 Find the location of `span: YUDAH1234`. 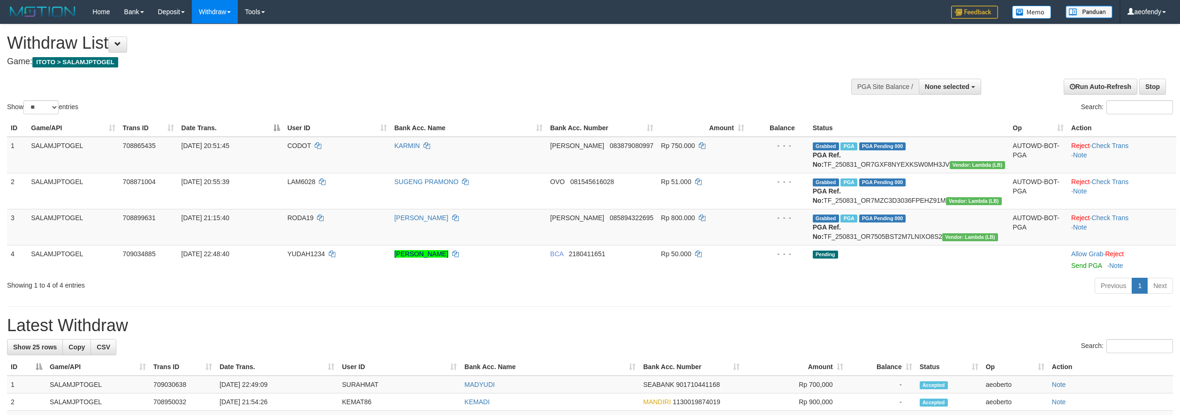

span: YUDAH1234 is located at coordinates (306, 254).